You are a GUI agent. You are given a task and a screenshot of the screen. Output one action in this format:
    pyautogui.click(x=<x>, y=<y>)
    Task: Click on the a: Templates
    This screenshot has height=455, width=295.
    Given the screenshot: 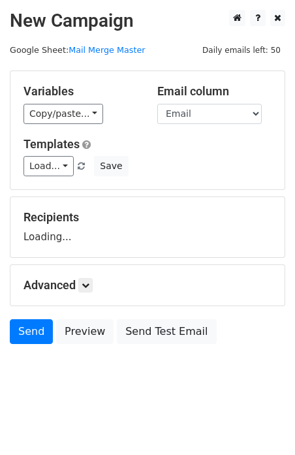 What is the action you would take?
    pyautogui.click(x=52, y=144)
    